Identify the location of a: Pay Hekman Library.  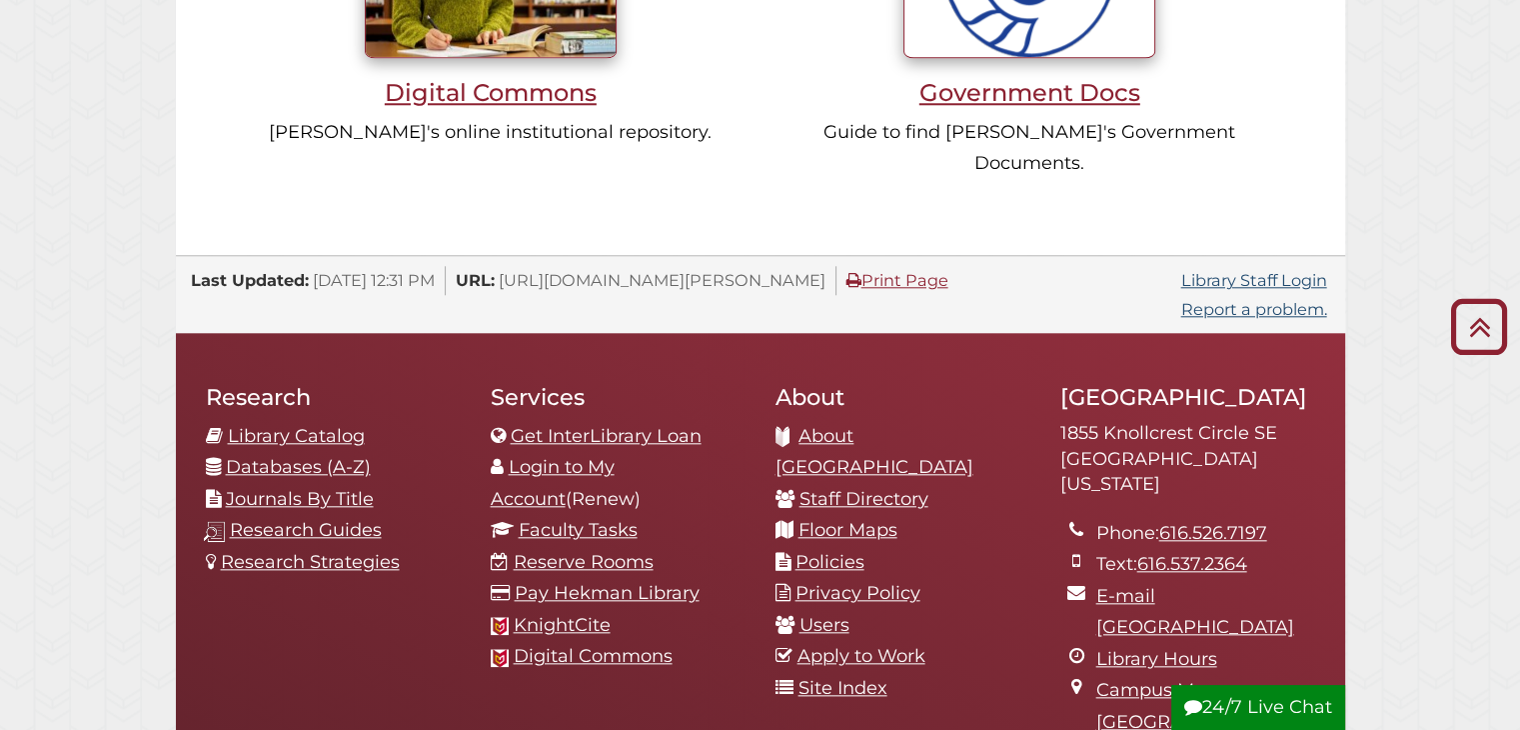
(607, 593).